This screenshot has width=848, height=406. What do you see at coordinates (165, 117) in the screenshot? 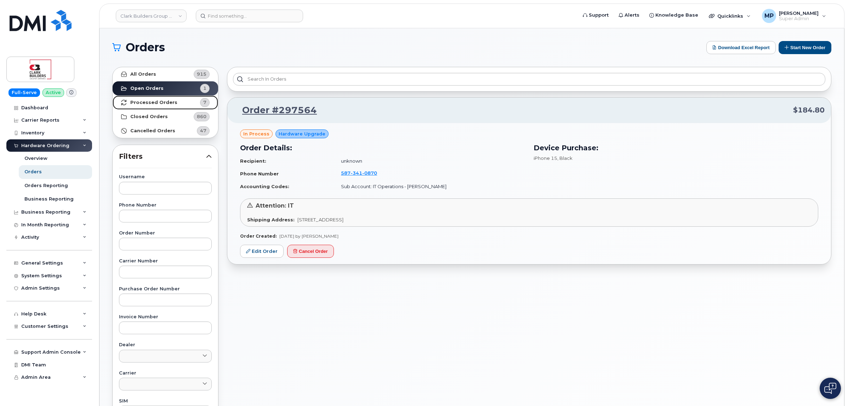
I see `a: Closed Orders860` at bounding box center [165, 117].